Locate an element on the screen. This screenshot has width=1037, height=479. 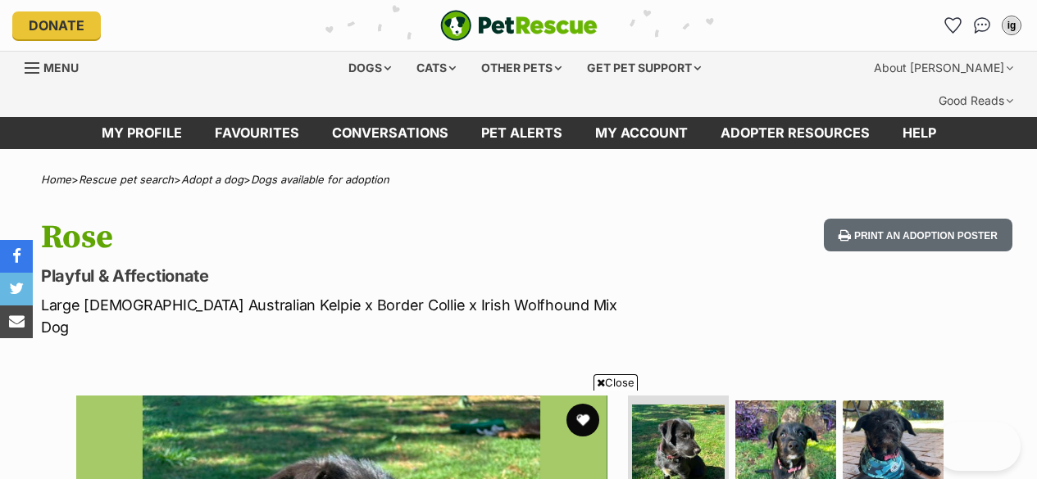
a: Menu is located at coordinates (57, 66).